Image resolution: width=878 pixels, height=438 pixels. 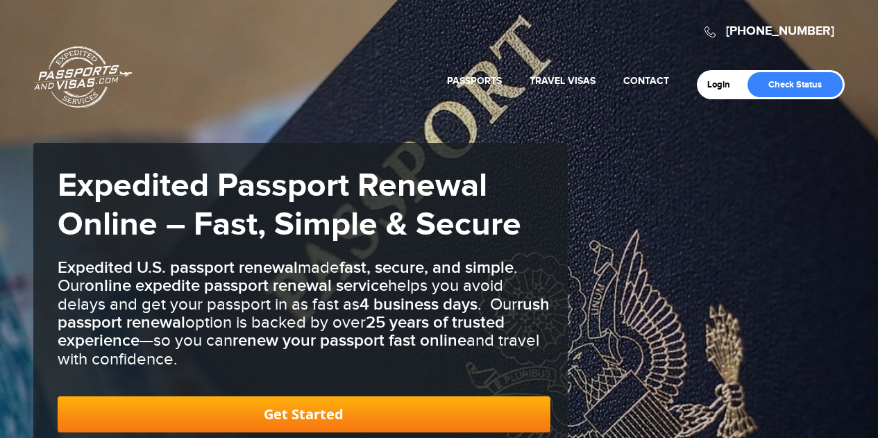 What do you see at coordinates (281, 331) in the screenshot?
I see `b: 25 years of trusted experience` at bounding box center [281, 331].